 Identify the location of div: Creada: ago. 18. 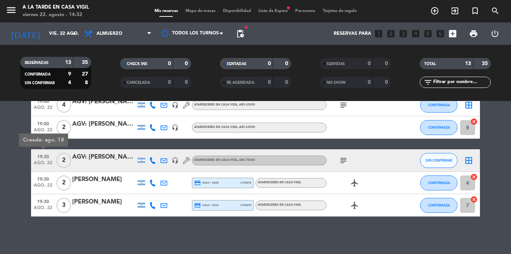
(43, 140).